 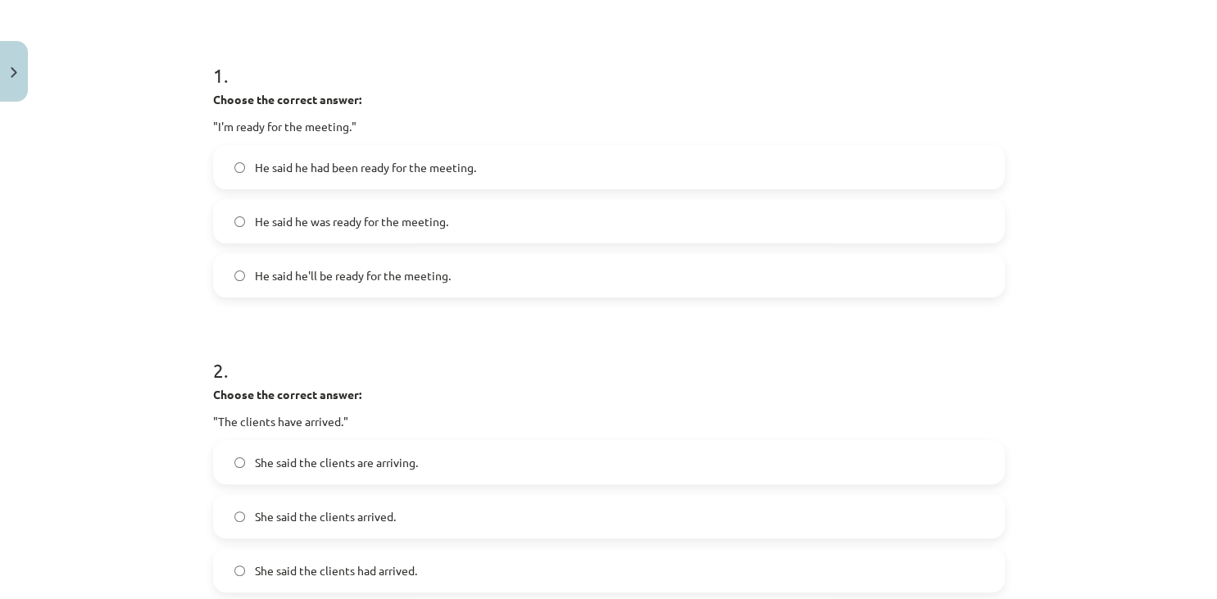 What do you see at coordinates (609, 126) in the screenshot?
I see `p: "I'm ready for the meeting."` at bounding box center [609, 126].